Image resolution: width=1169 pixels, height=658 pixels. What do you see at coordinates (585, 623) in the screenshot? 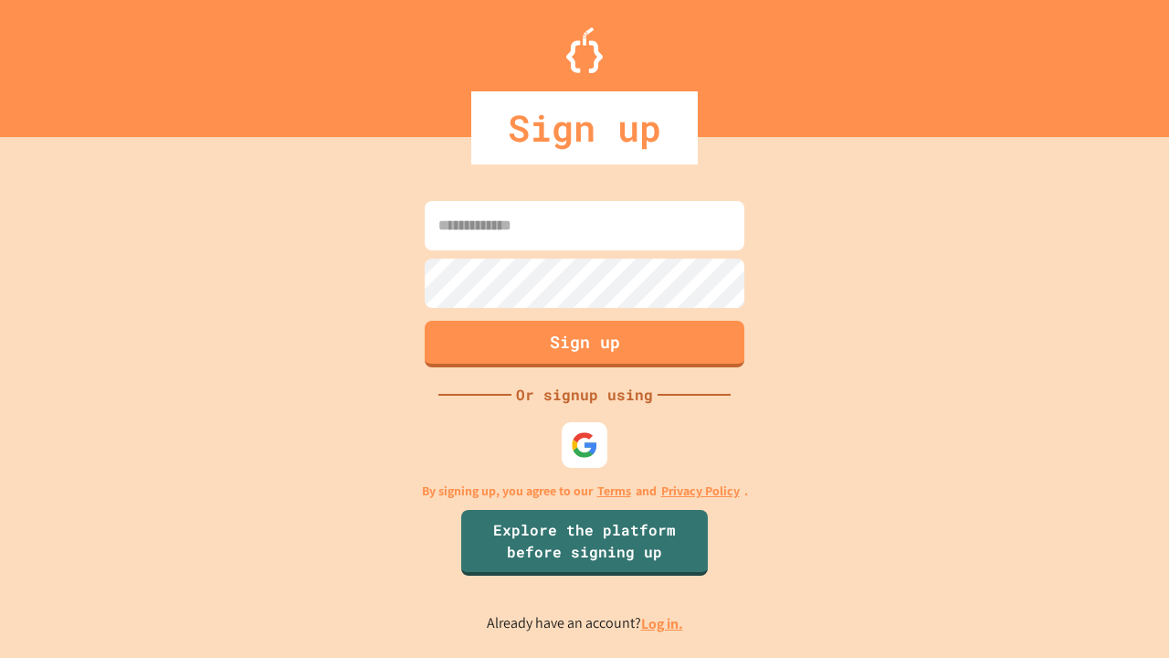
I see `p: Already have an account?` at bounding box center [585, 623].